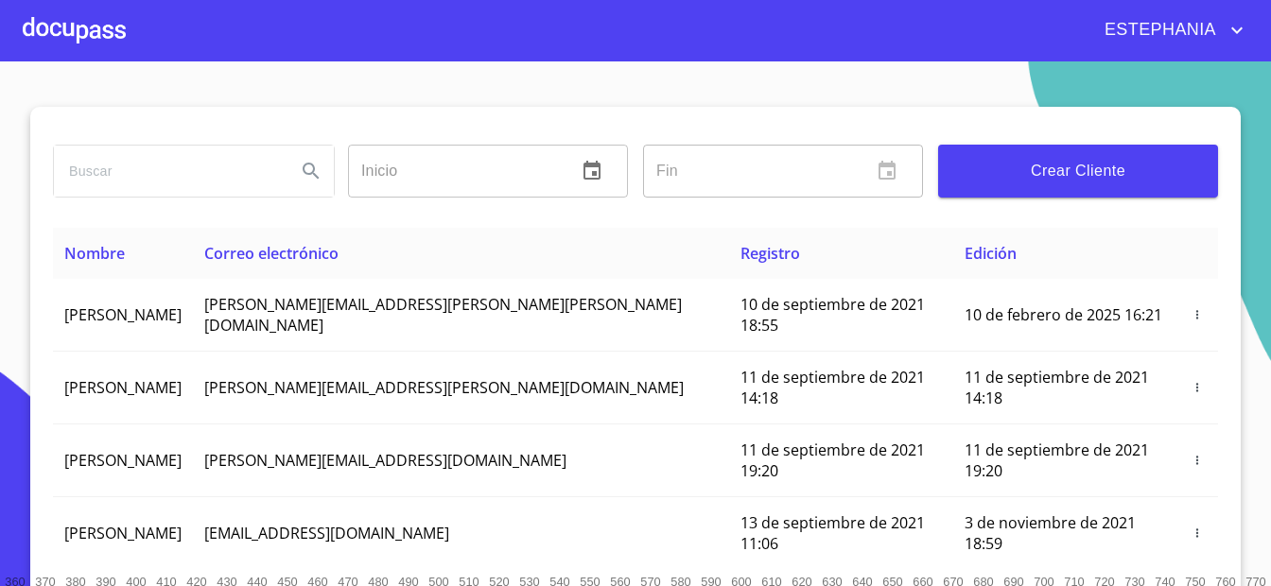 This screenshot has height=586, width=1271. Describe the element at coordinates (832, 533) in the screenshot. I see `span: 13 de septiembre de 2021 11:06` at that location.